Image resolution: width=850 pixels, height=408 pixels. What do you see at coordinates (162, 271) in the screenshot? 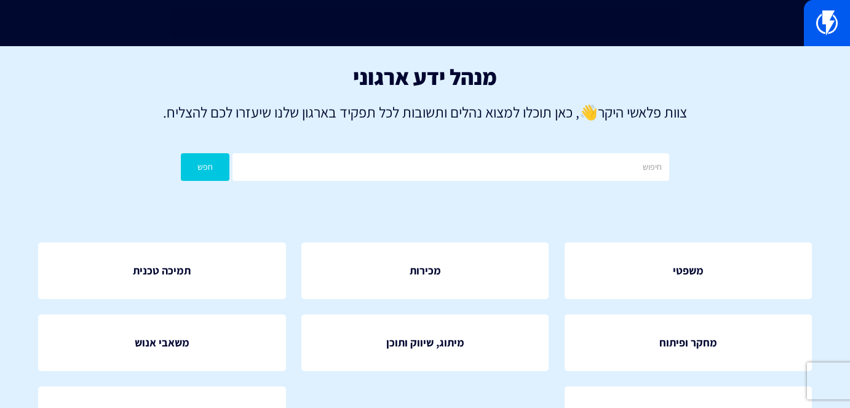
I see `span: תמיכה טכנית` at bounding box center [162, 271].